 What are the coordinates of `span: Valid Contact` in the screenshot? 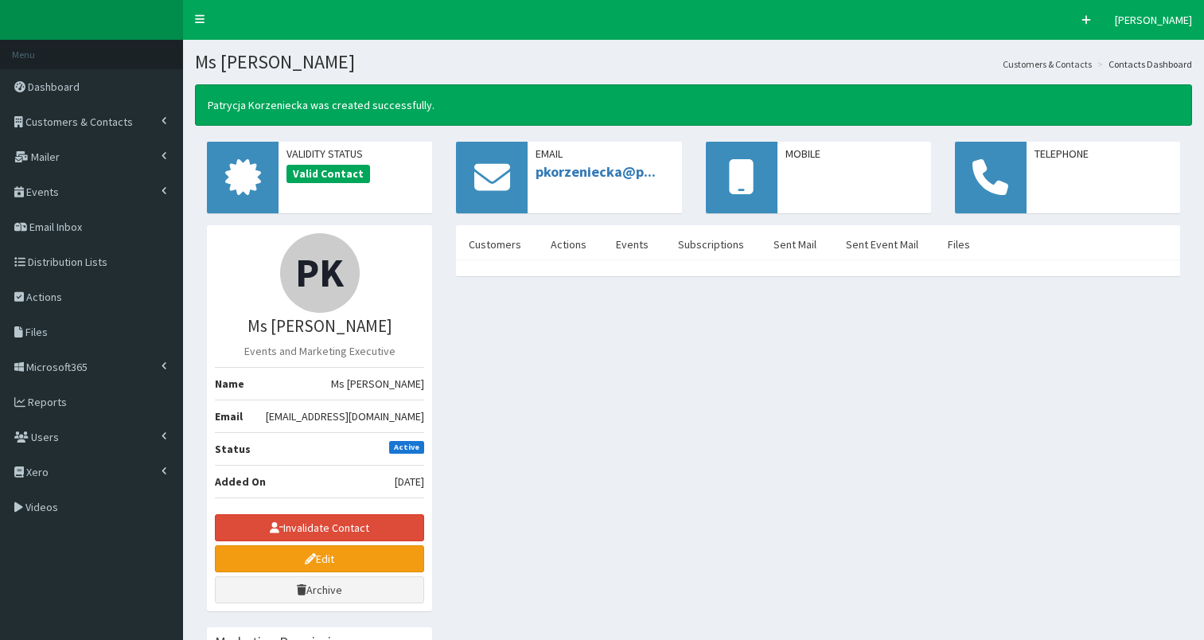 It's located at (328, 174).